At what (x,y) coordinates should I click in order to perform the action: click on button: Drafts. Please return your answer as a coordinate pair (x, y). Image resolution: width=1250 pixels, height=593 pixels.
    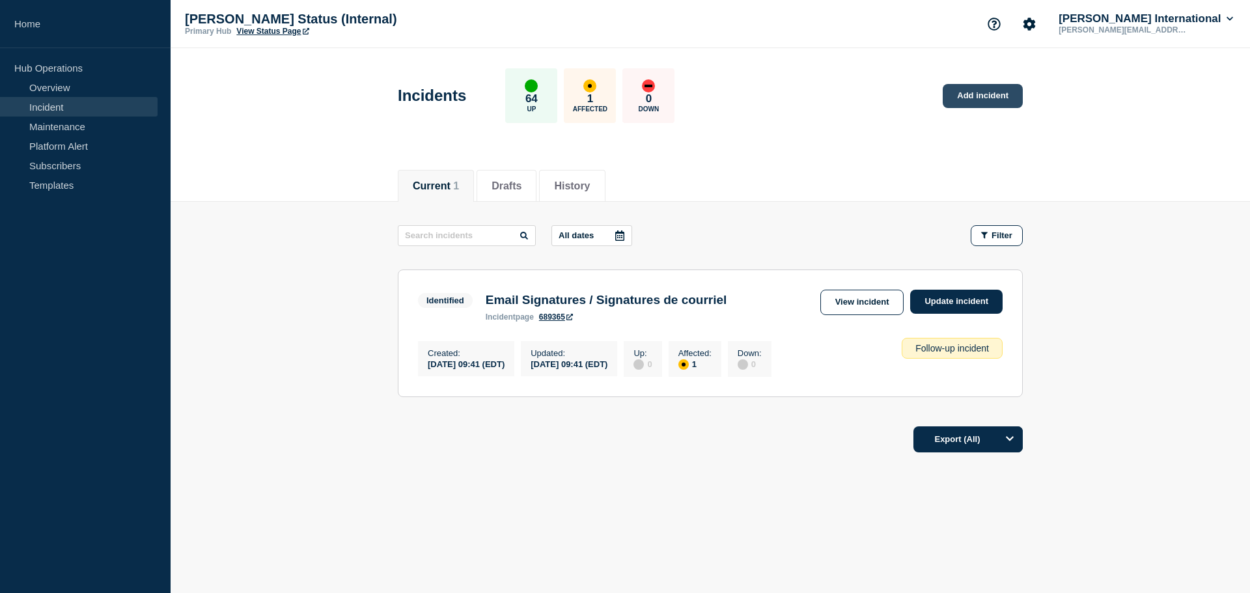
    Looking at the image, I should click on (506, 186).